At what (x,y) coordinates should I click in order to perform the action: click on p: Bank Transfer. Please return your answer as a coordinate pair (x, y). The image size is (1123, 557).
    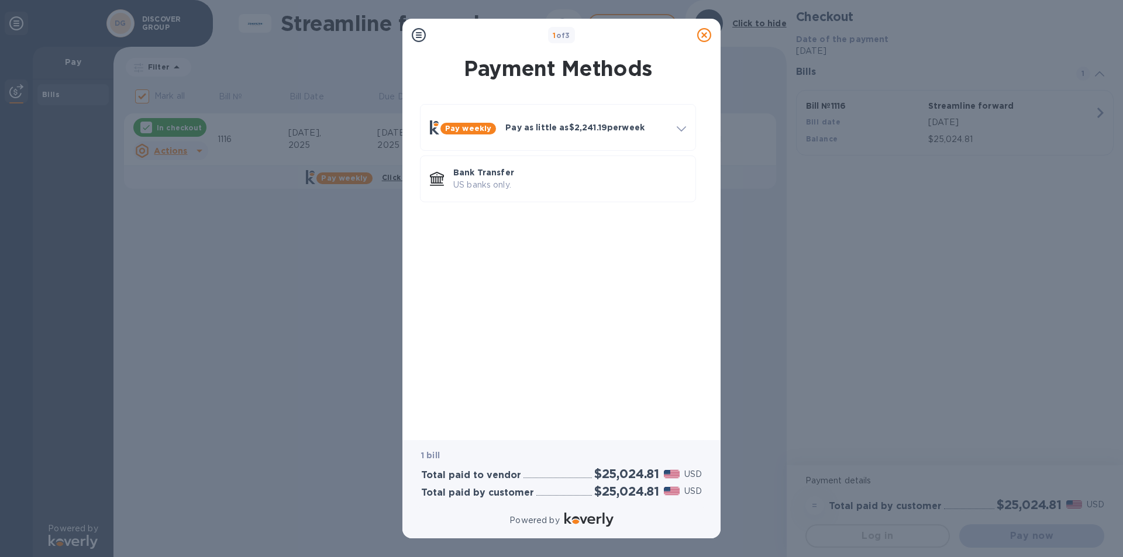
    Looking at the image, I should click on (570, 172).